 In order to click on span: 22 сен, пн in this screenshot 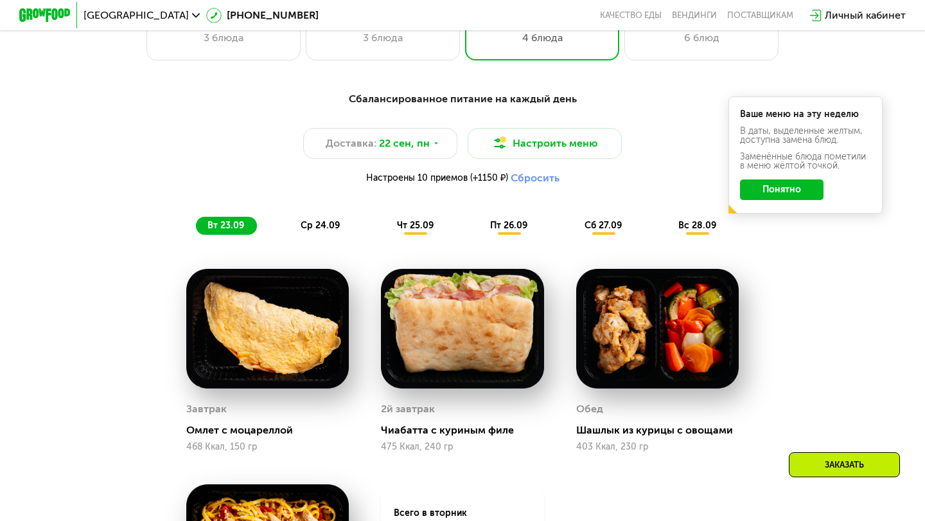, I will do `click(404, 143)`.